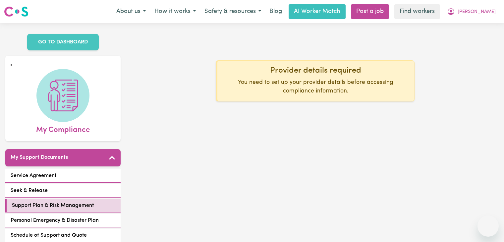 This screenshot has width=504, height=242. What do you see at coordinates (316, 71) in the screenshot?
I see `div: Provider details required` at bounding box center [316, 71].